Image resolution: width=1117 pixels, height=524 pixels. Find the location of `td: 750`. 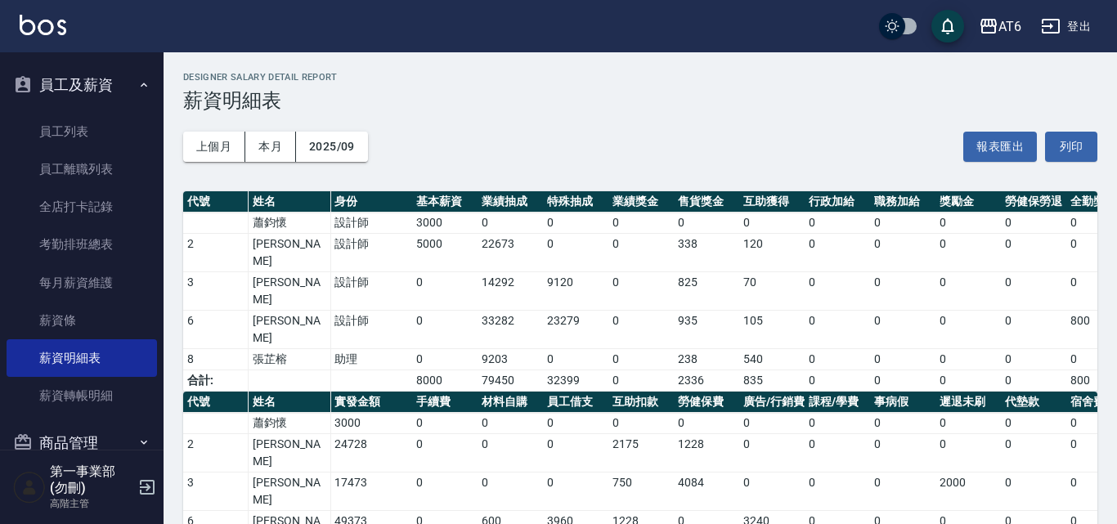

td: 750 is located at coordinates (641, 492).